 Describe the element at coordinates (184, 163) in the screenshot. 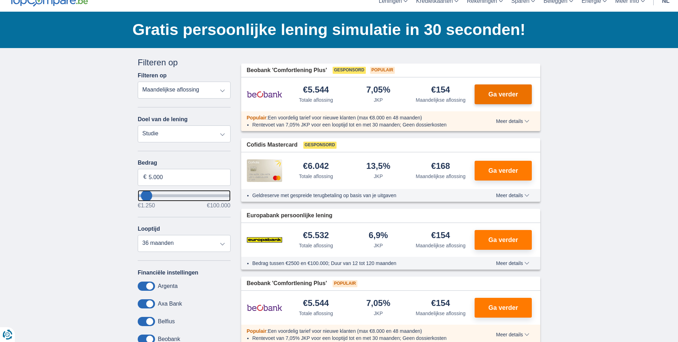

I see `label: Bedrag` at that location.